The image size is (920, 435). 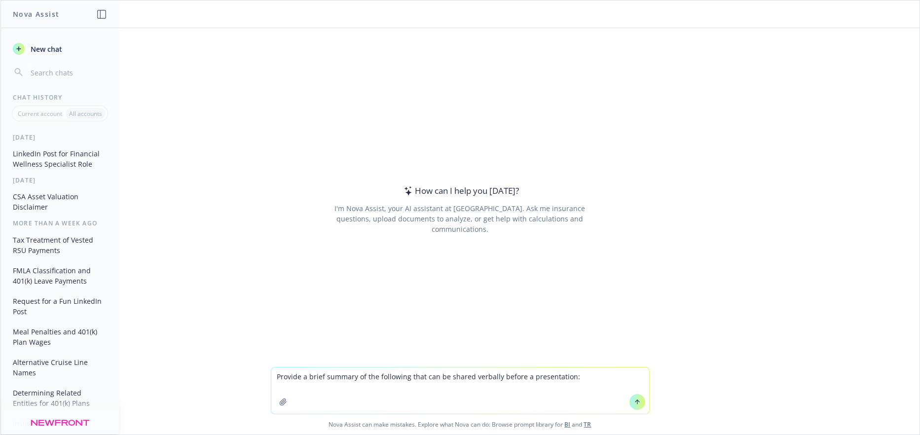 What do you see at coordinates (60, 245) in the screenshot?
I see `button: Tax Treatment of Vested RSU Payments` at bounding box center [60, 245].